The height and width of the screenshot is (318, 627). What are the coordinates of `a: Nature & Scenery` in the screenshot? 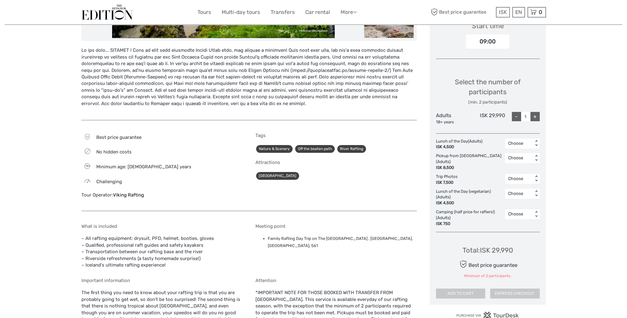 It's located at (274, 149).